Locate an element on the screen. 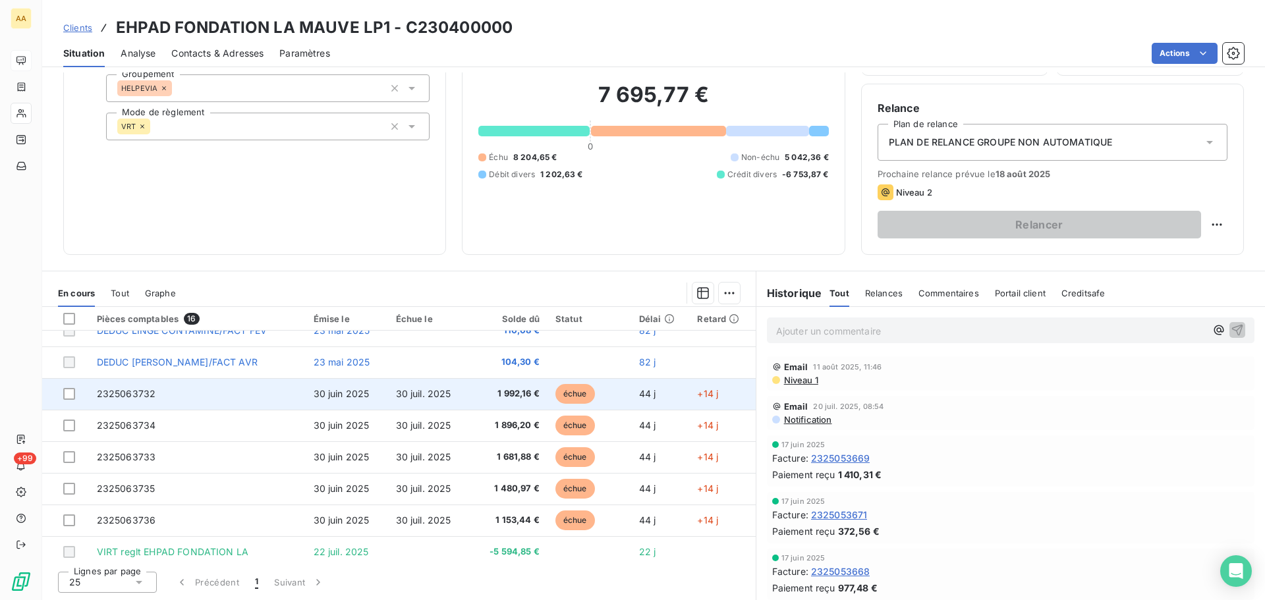 This screenshot has width=1265, height=600. span: 82 j is located at coordinates (648, 362).